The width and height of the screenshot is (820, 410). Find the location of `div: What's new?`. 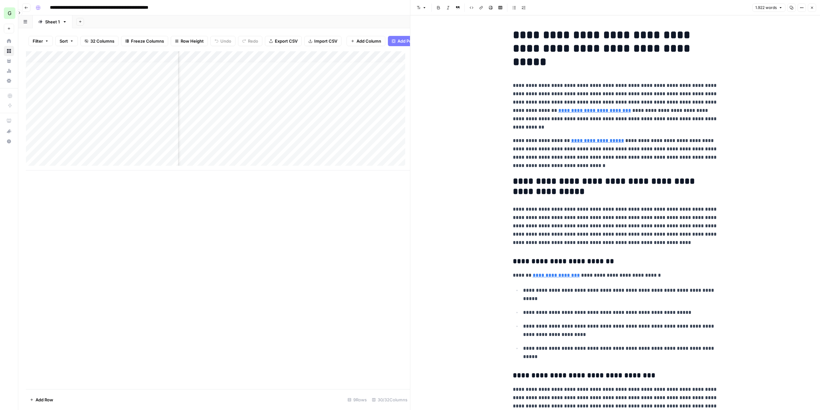

div: What's new? is located at coordinates (9, 131).